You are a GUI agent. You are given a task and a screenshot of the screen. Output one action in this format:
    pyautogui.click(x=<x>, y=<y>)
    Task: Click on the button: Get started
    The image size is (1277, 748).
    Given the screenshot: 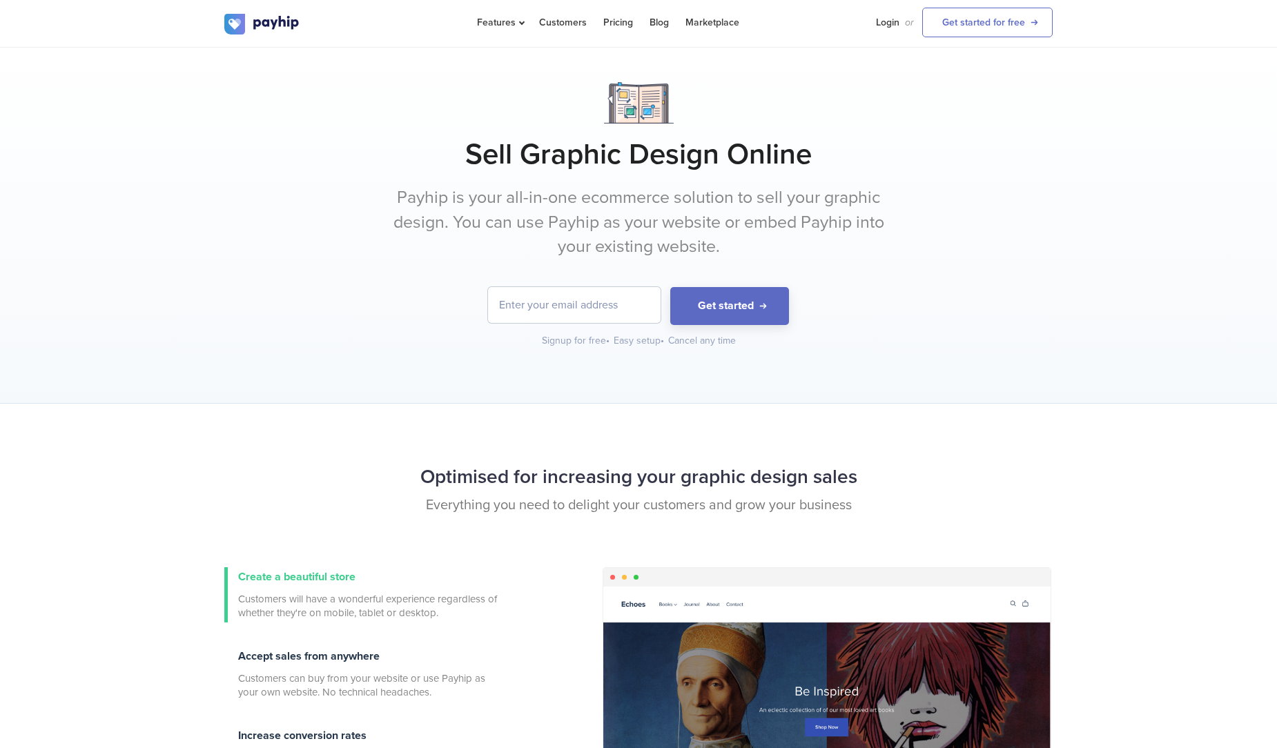 What is the action you would take?
    pyautogui.click(x=730, y=306)
    